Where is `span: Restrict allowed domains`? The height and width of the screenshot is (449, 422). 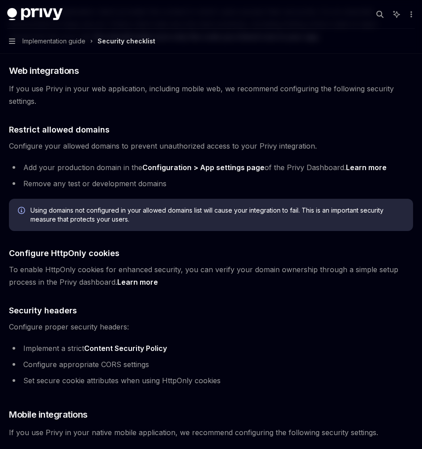 span: Restrict allowed domains is located at coordinates (59, 129).